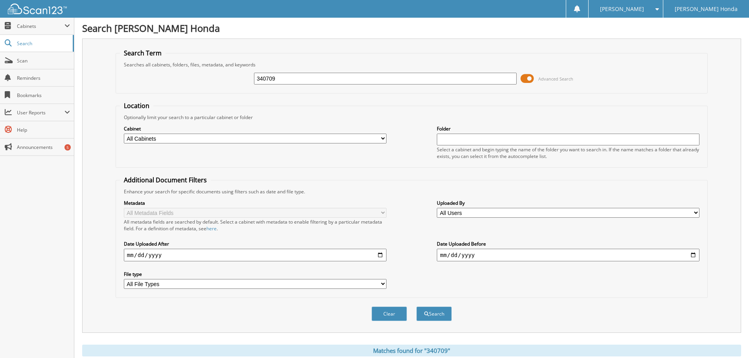 This screenshot has height=358, width=749. I want to click on span: Bookmarks, so click(43, 95).